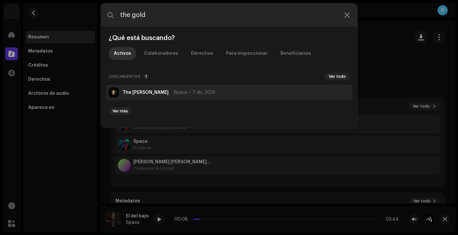 This screenshot has width=458, height=235. What do you see at coordinates (122, 54) in the screenshot?
I see `div: Activos` at bounding box center [122, 54].